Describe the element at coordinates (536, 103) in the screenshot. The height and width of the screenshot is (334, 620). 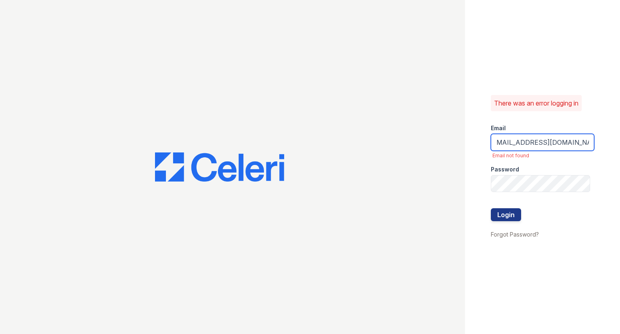
I see `p: There was an error logging in` at that location.